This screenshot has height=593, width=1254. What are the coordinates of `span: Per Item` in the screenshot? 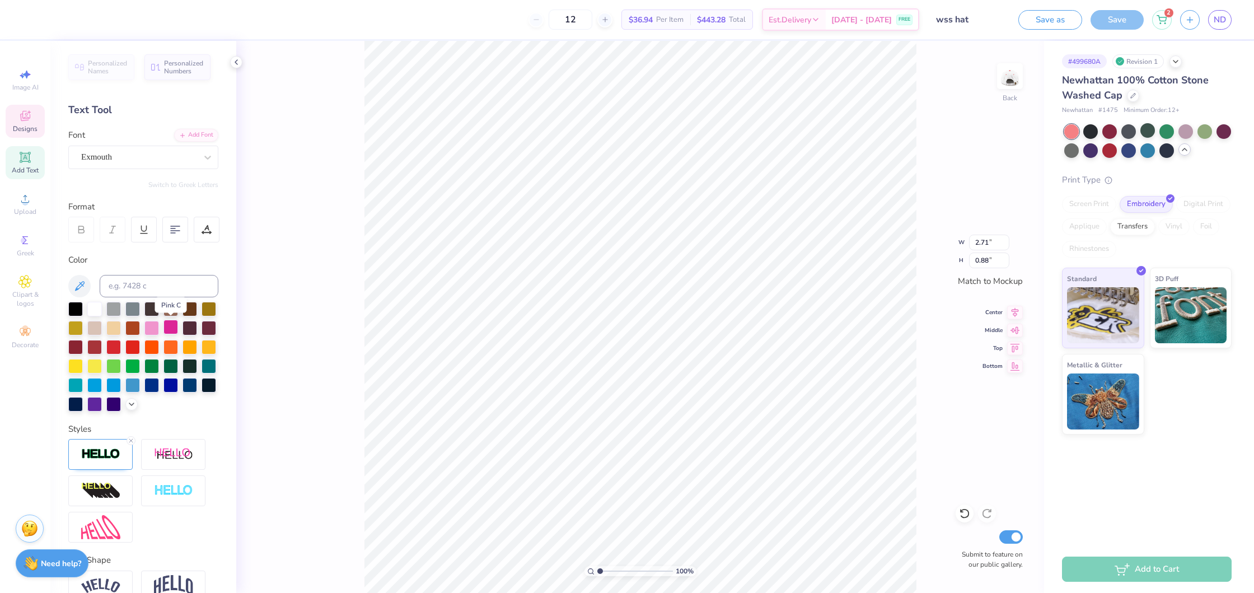 It's located at (670, 20).